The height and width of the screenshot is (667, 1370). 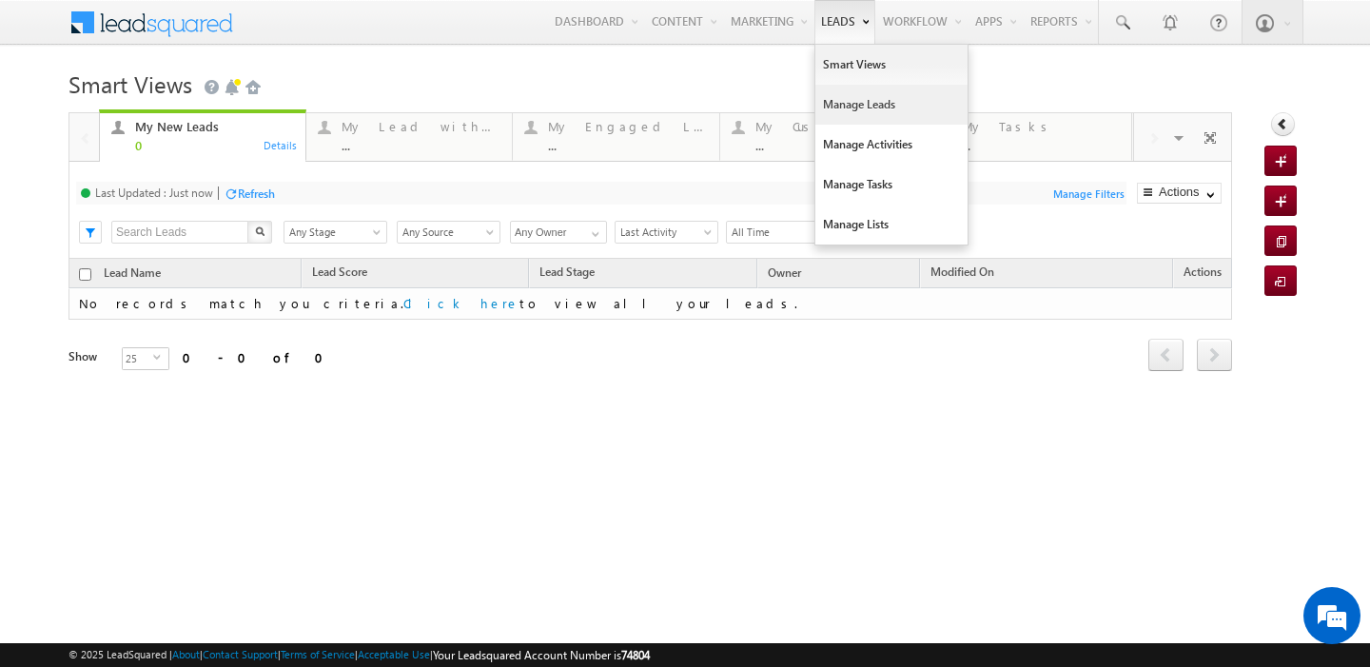 I want to click on a: About, so click(x=185, y=653).